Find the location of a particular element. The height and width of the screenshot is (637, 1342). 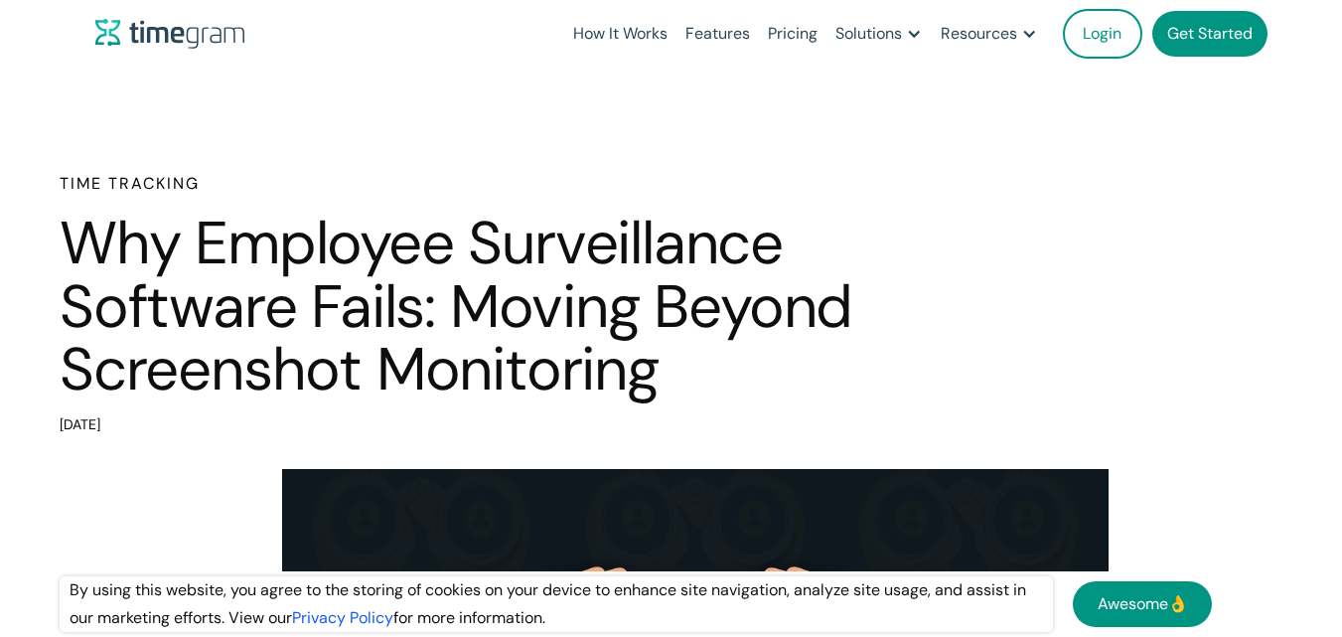

a: Awesome👌 is located at coordinates (1142, 604).